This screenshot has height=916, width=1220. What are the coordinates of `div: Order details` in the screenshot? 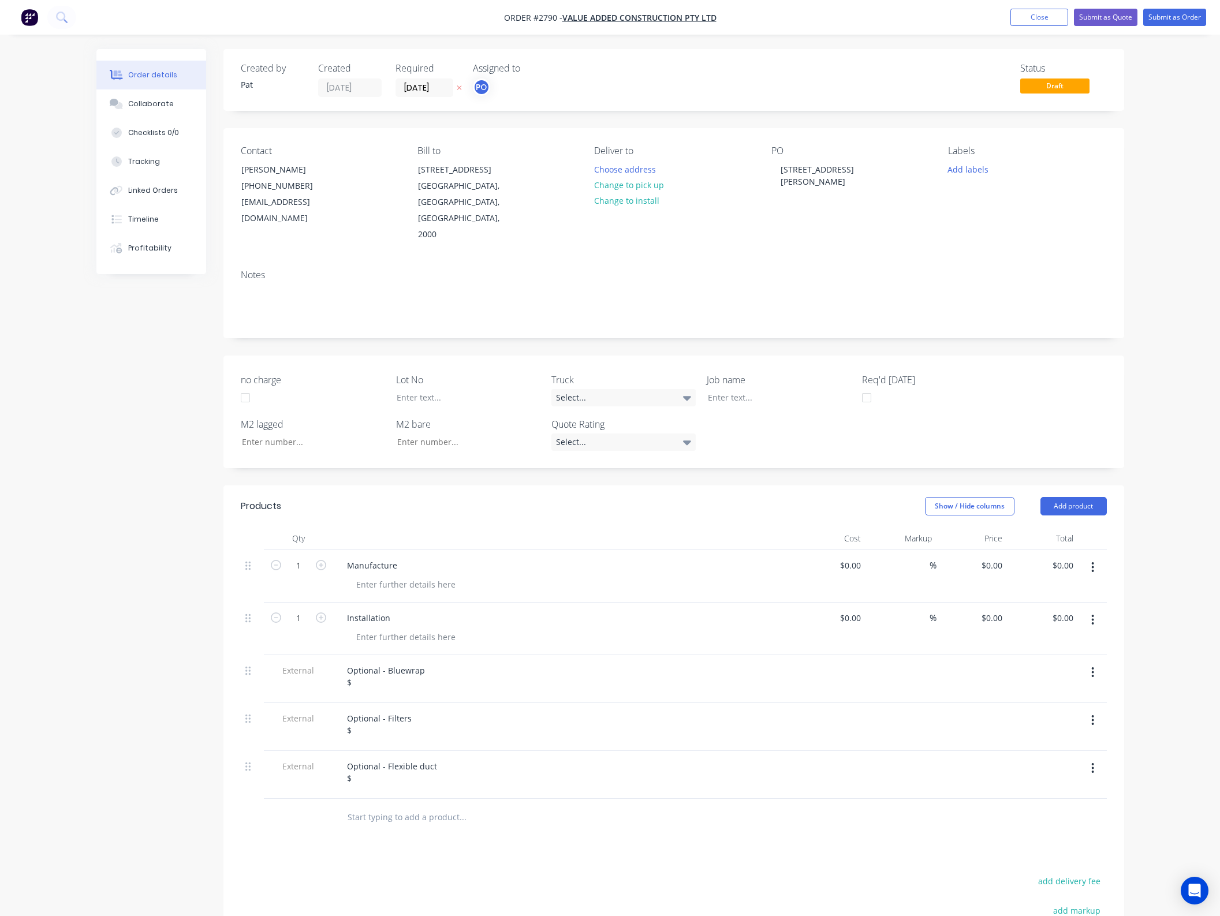 It's located at (152, 75).